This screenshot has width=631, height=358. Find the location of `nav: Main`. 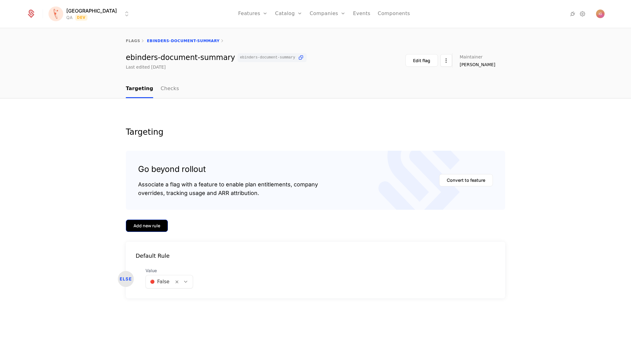

nav: Main is located at coordinates (316, 89).